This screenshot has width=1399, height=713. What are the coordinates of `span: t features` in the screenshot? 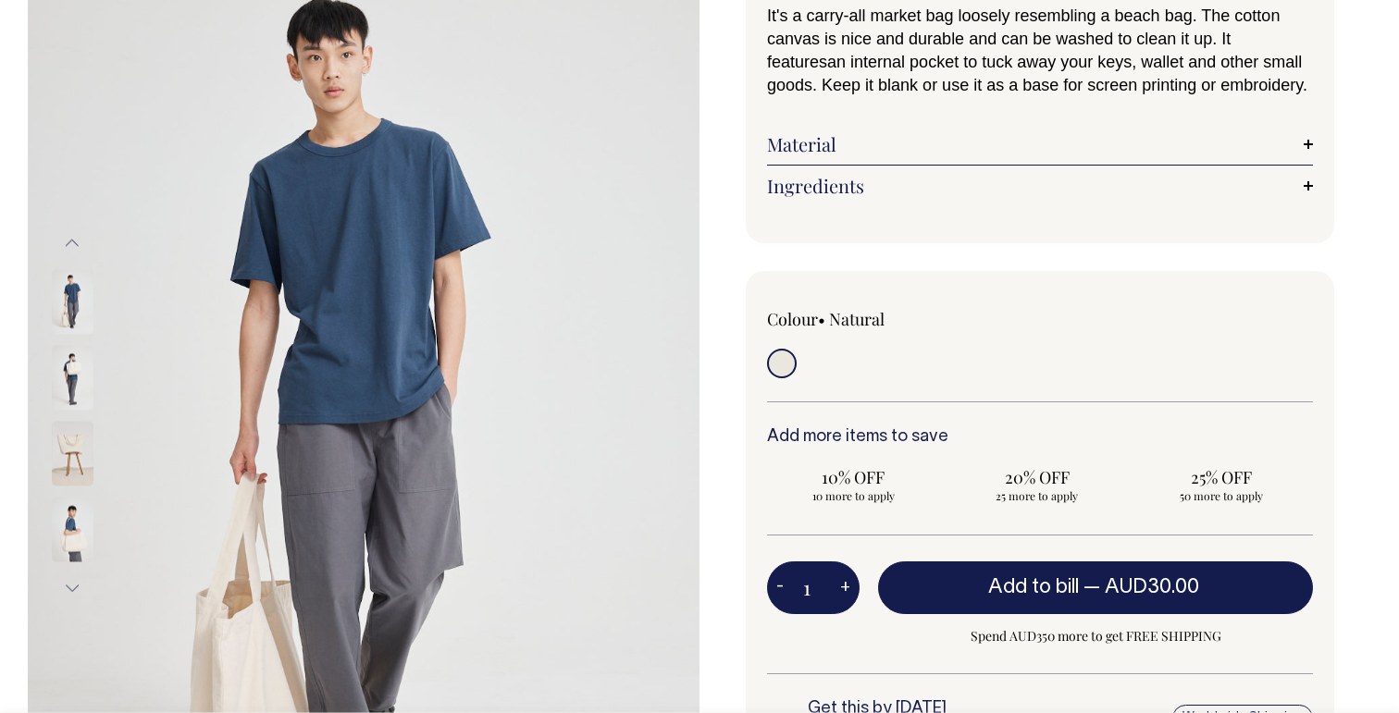 It's located at (998, 50).